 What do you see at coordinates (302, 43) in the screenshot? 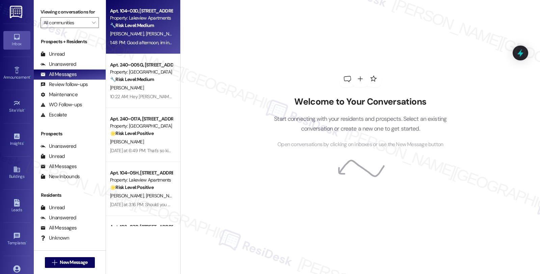
I see `div: 1:48 PM: Good afternoon, im in 4 East apartment 3D, our bathroom tub drain needs to be unclogged ...` at bounding box center [302, 43].